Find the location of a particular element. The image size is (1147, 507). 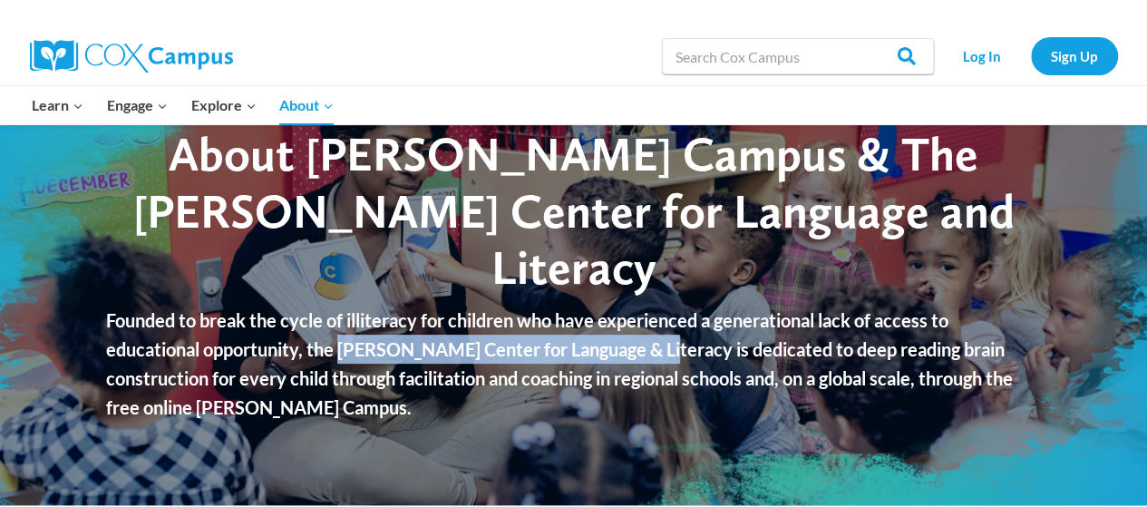

nav: Secondary Navigation is located at coordinates (1030, 55).